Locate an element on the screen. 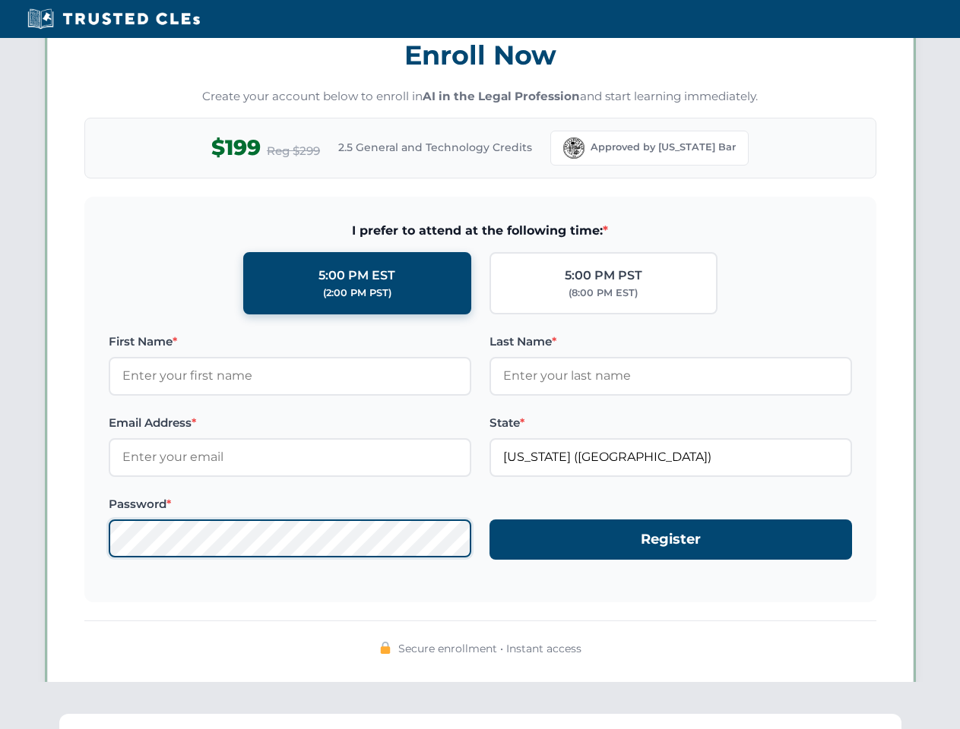  input: Enter your first name is located at coordinates (289, 376).